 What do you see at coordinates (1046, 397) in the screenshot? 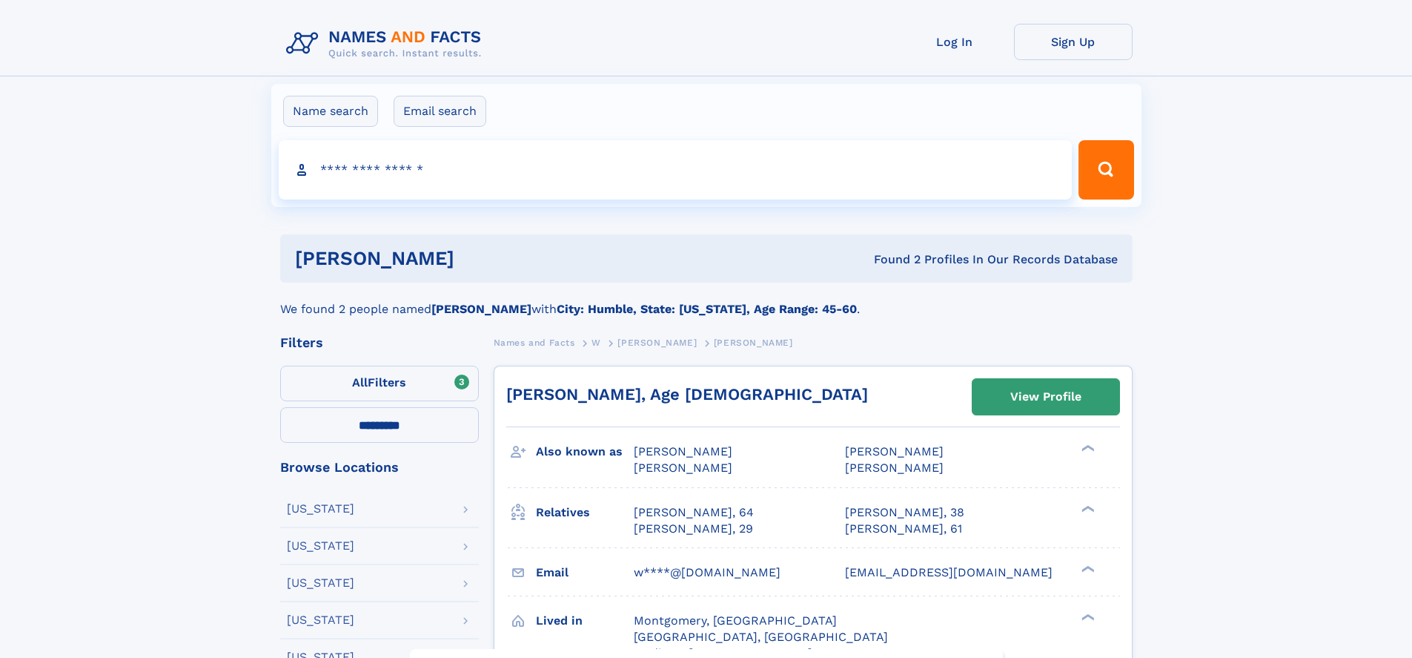
I see `div: View Profile` at bounding box center [1046, 397].